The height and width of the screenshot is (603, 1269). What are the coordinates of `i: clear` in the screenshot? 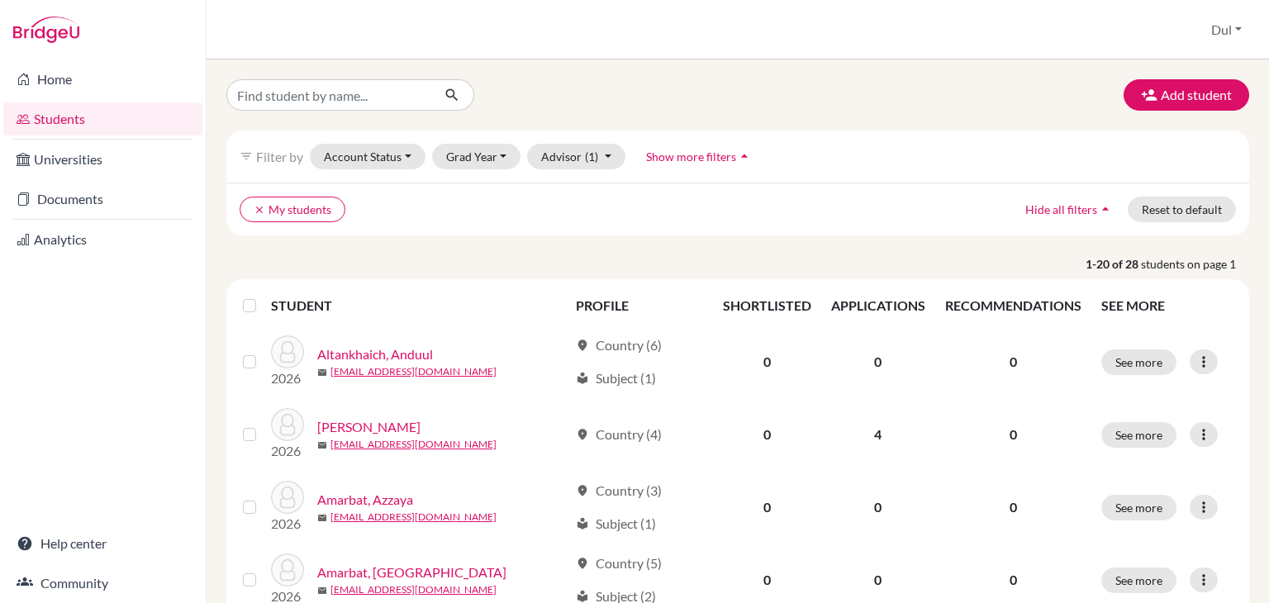 It's located at (260, 210).